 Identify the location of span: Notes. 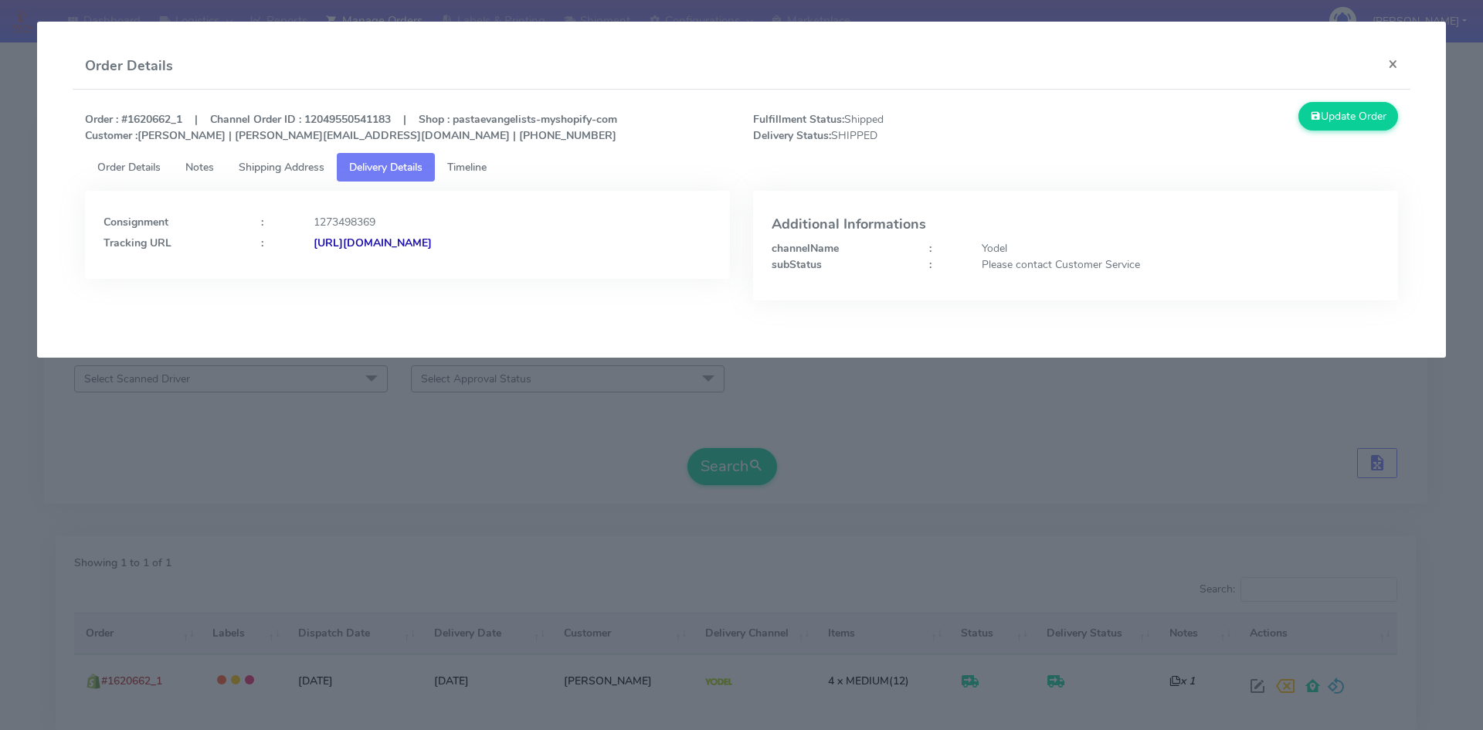
(199, 167).